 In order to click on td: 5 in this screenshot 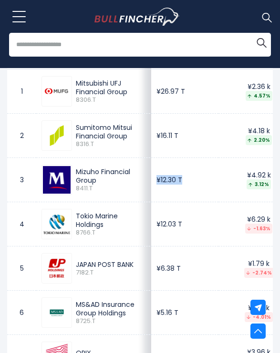, I will do `click(21, 269)`.